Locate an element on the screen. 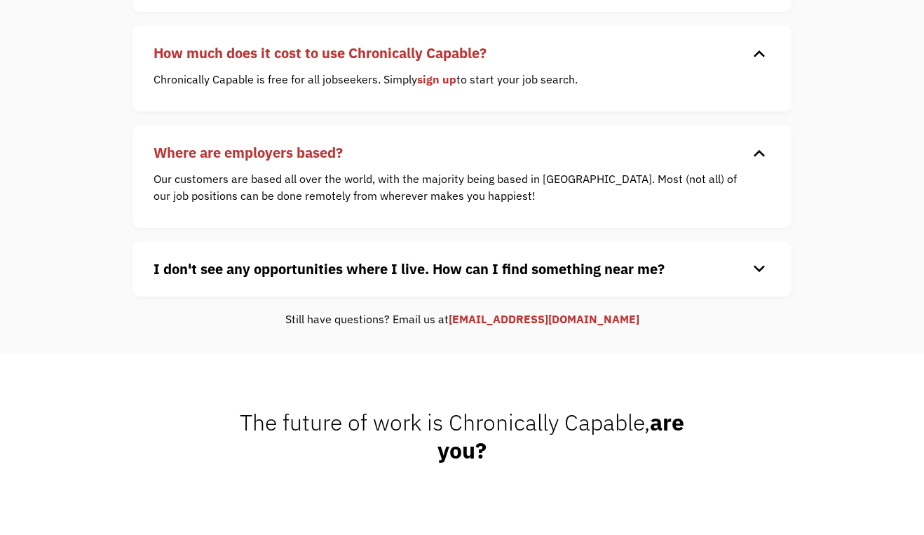 This screenshot has width=924, height=535. strong: Where are employers based? is located at coordinates (248, 152).